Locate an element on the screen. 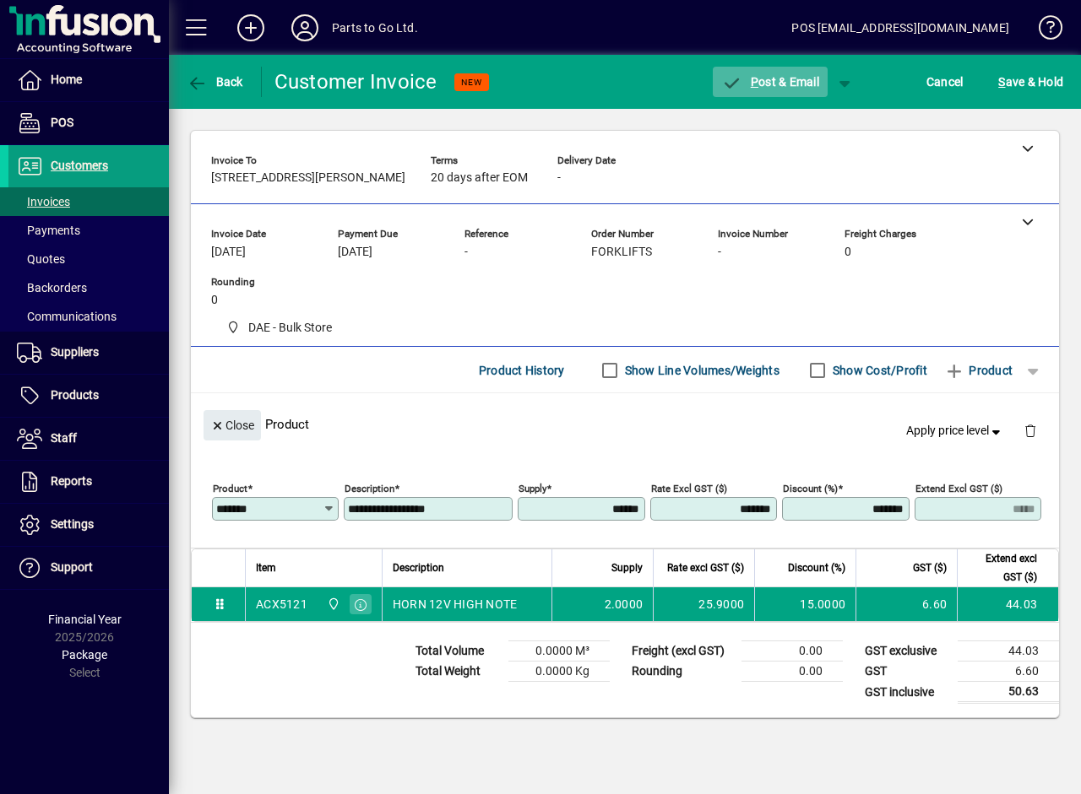  span: Reports is located at coordinates (71, 481).